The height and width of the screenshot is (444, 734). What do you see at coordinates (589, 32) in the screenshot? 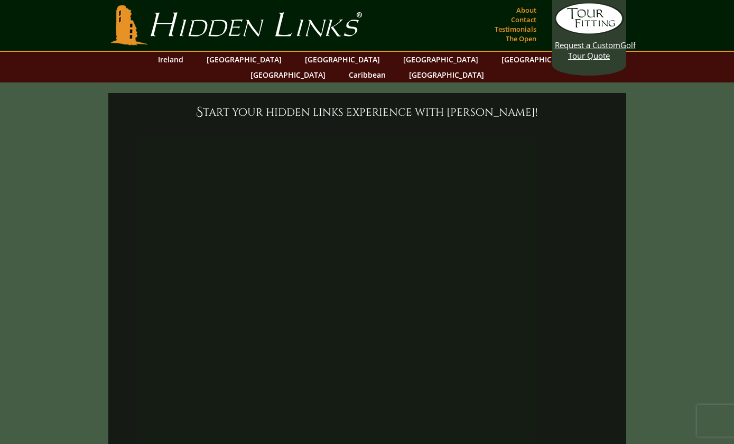
I see `a: Request a CustomGolf Tour Quote` at bounding box center [589, 32].